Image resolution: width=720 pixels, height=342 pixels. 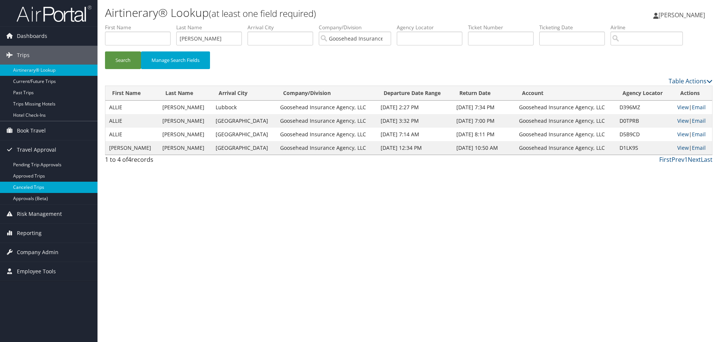 What do you see at coordinates (185, 93) in the screenshot?
I see `th: Last Name: activate to sort column ascending` at bounding box center [185, 93].